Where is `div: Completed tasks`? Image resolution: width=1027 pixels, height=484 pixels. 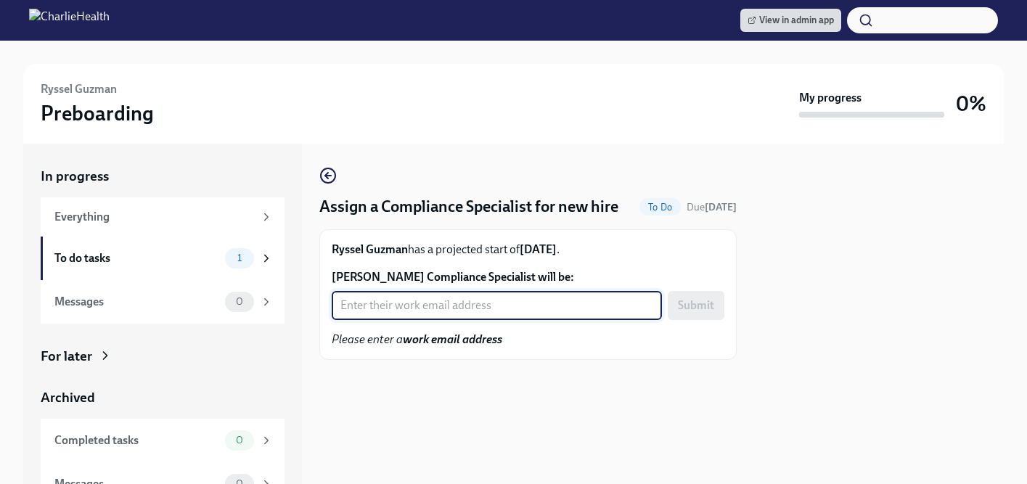
div: Completed tasks is located at coordinates (137, 441).